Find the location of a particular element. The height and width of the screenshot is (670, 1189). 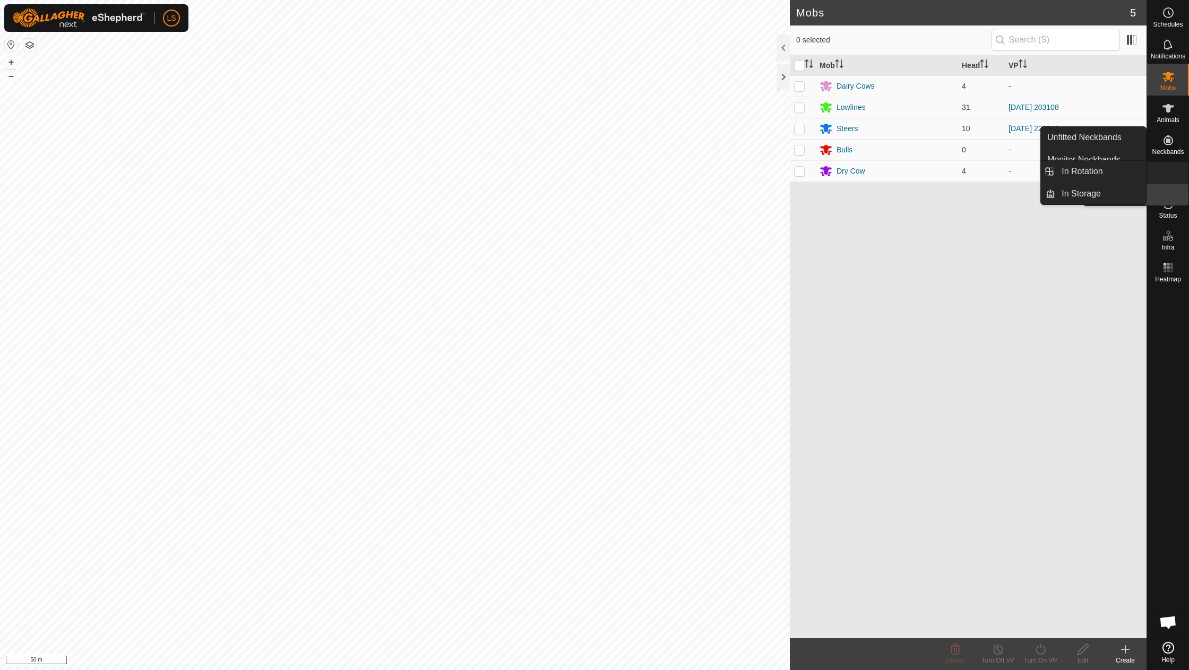

a: Monitor Neckbands is located at coordinates (1093, 160).